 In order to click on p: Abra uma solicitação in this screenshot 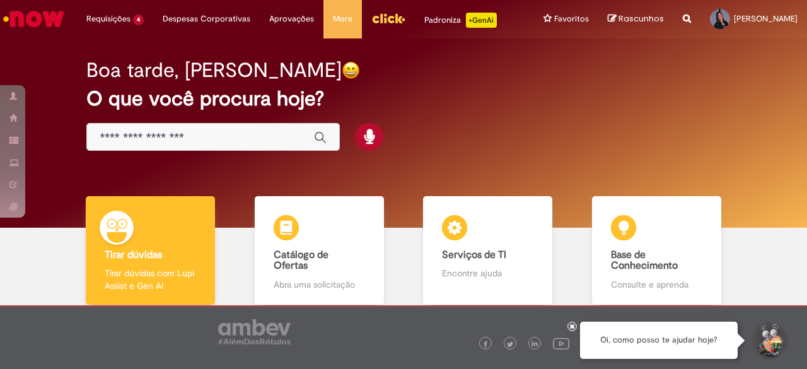, I will do `click(319, 284)`.